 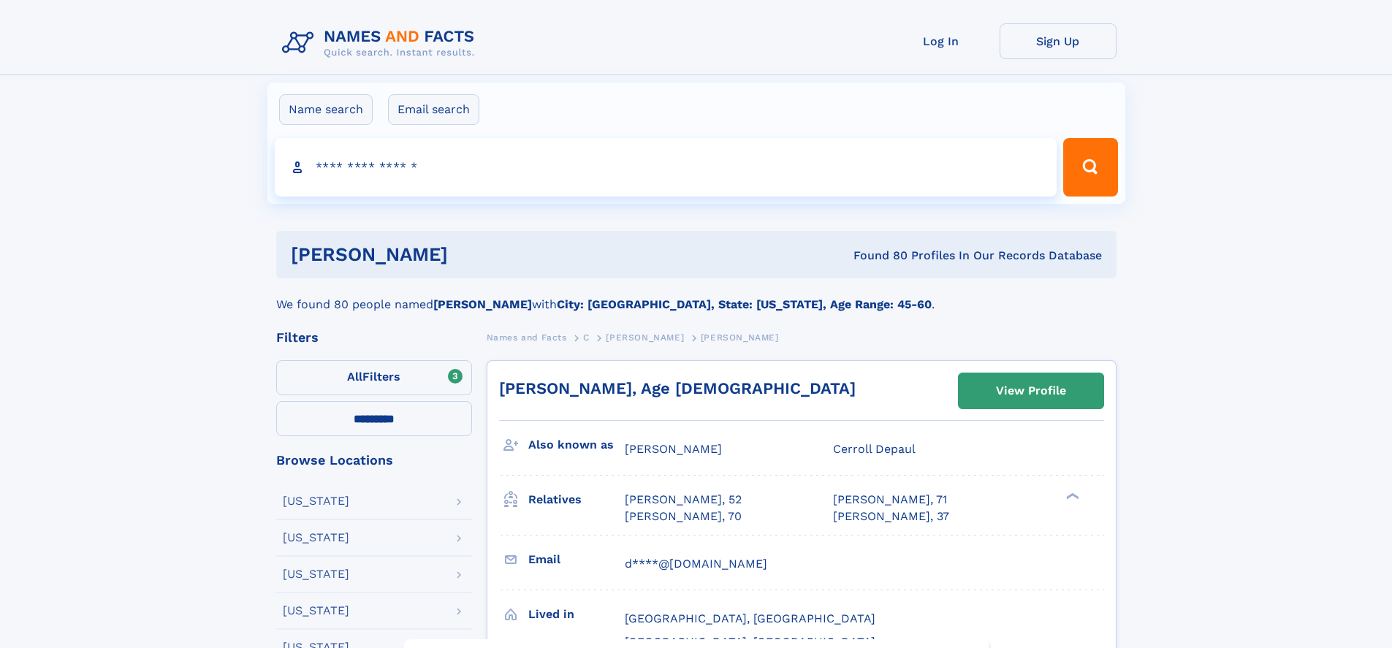 I want to click on img: Logo Names and Facts, so click(x=381, y=43).